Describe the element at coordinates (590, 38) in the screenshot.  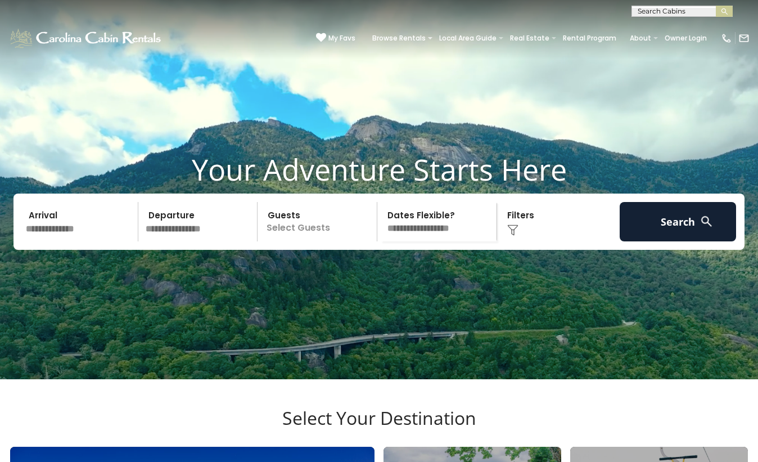
I see `a: Rental Program` at that location.